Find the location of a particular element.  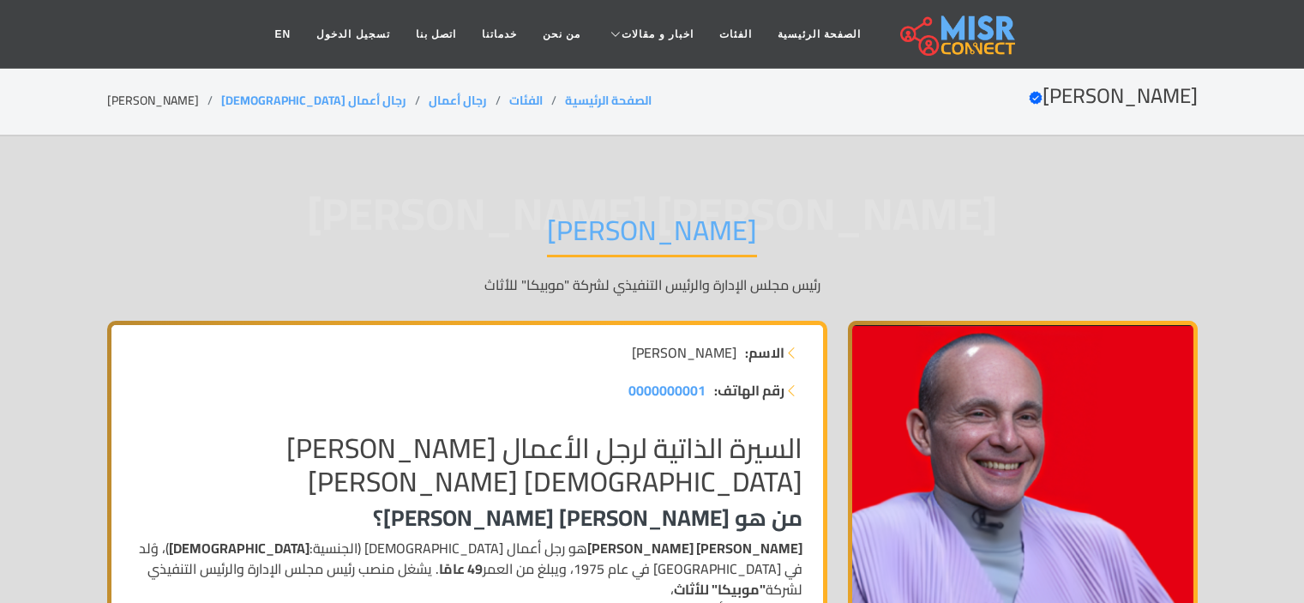

span: اخبار و مقالات is located at coordinates (658, 34).